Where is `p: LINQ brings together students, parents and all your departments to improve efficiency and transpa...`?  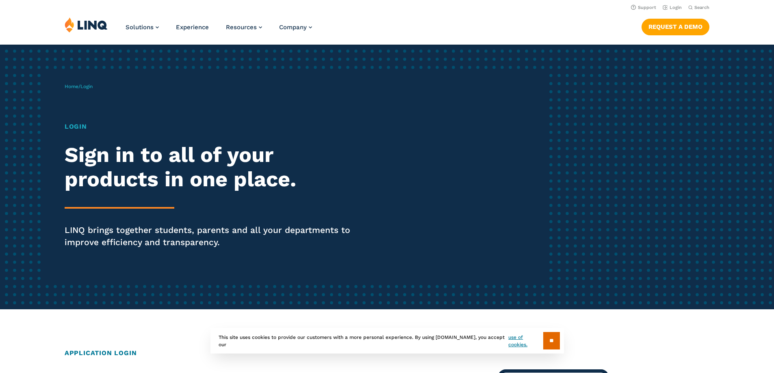
p: LINQ brings together students, parents and all your departments to improve efficiency and transpa... is located at coordinates (214, 236).